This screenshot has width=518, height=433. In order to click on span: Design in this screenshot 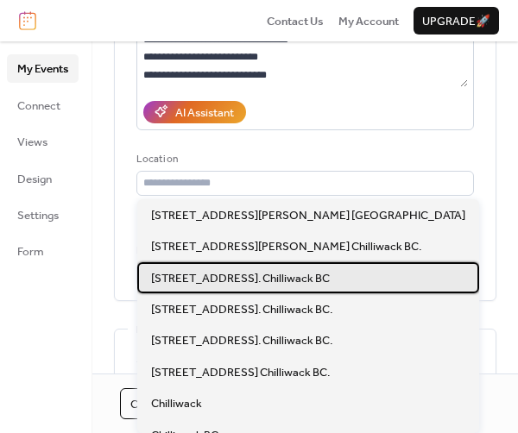, I will do `click(35, 180)`.